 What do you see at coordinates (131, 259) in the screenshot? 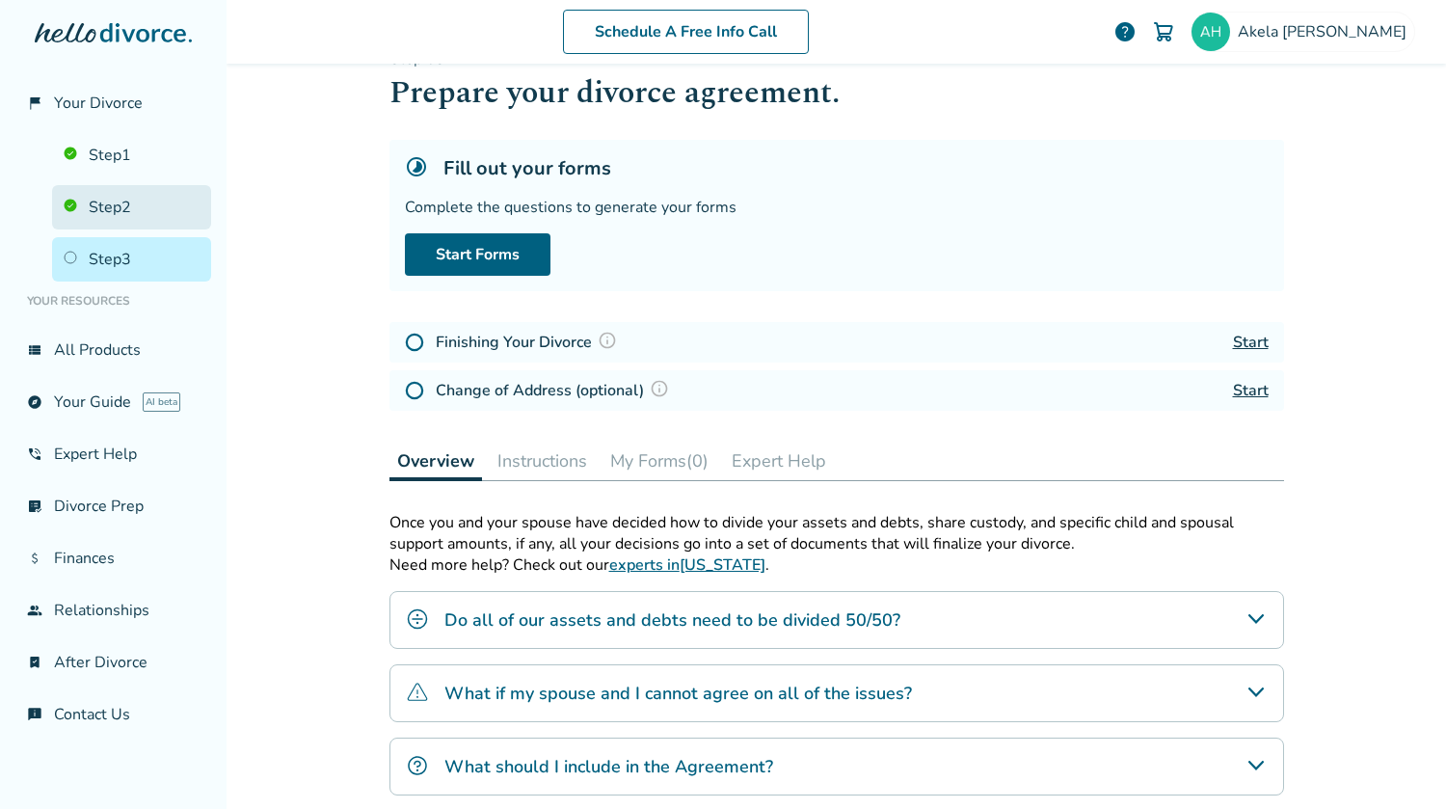
I see `a: Step3` at bounding box center [131, 259].